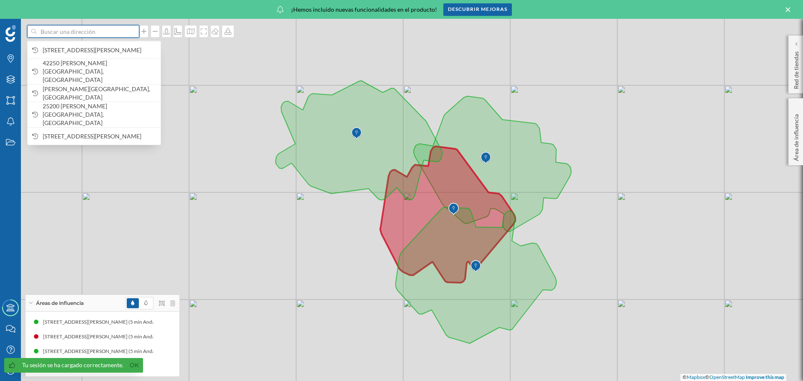  I want to click on a: Improve this map, so click(765, 377).